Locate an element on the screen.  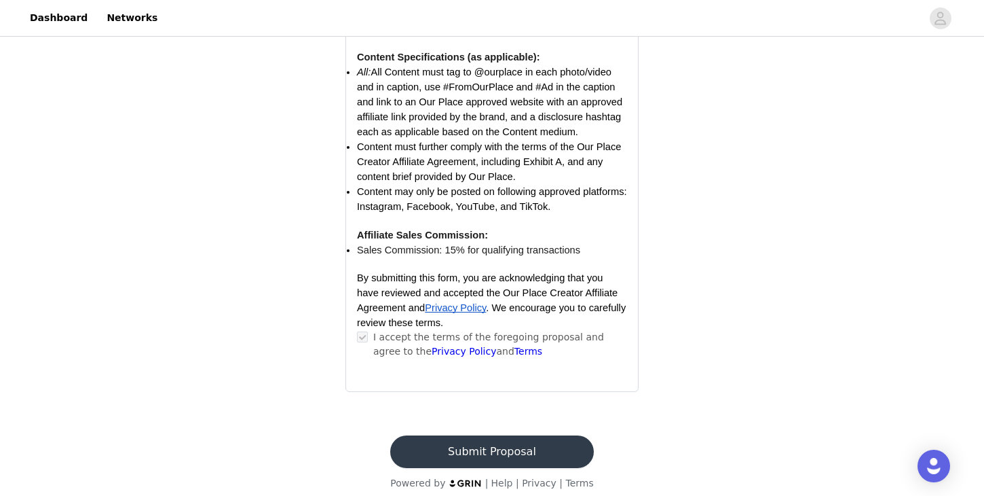
span: All: is located at coordinates (364, 72).